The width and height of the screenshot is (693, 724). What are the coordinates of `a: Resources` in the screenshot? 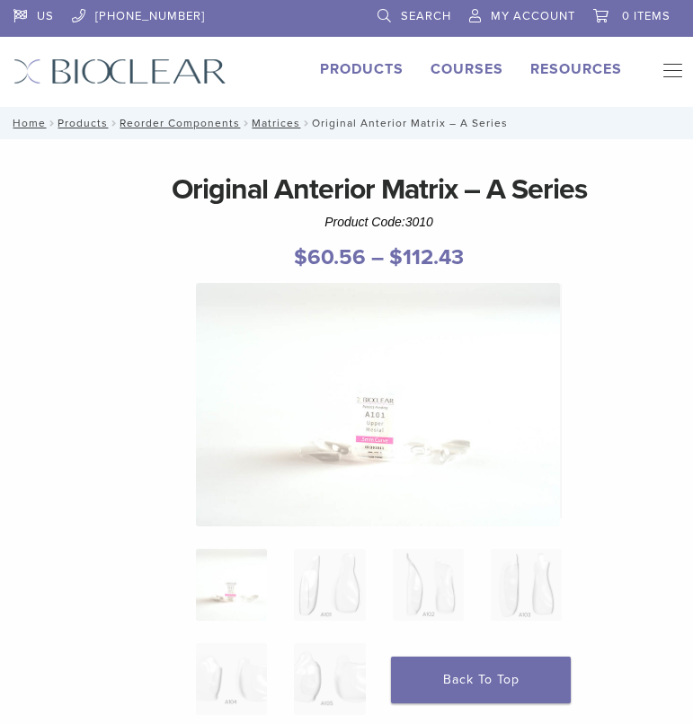 It's located at (576, 69).